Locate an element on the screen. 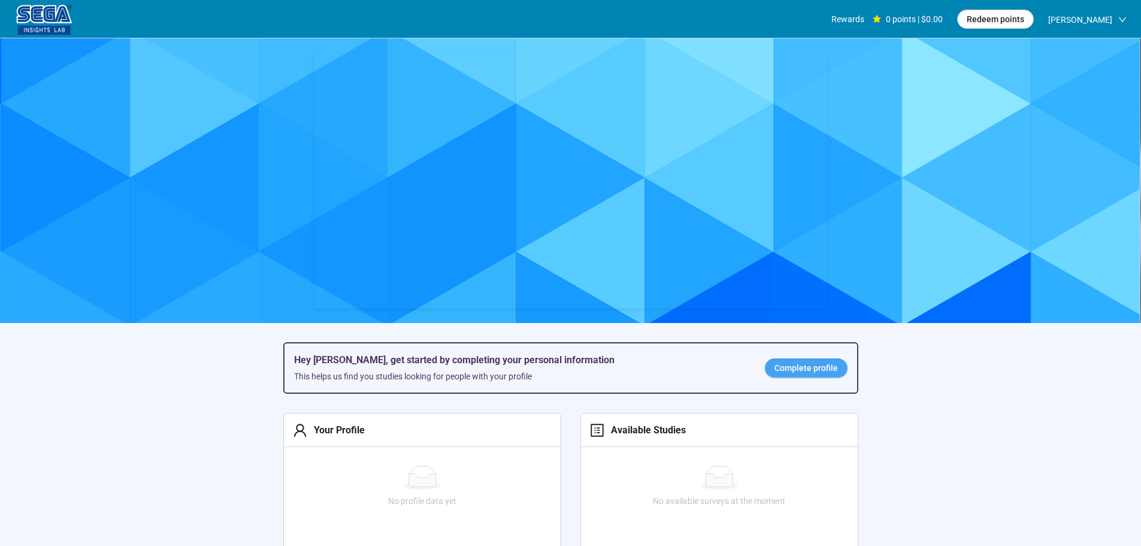 The width and height of the screenshot is (1141, 546). span: Complete profile is located at coordinates (806, 368).